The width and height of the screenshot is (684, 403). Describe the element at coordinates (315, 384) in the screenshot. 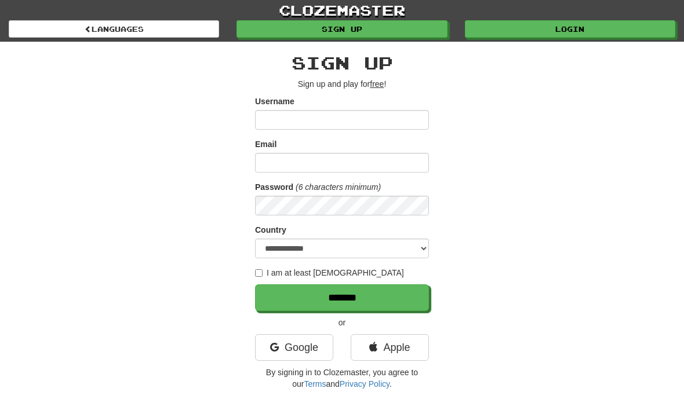

I see `a: Terms` at that location.